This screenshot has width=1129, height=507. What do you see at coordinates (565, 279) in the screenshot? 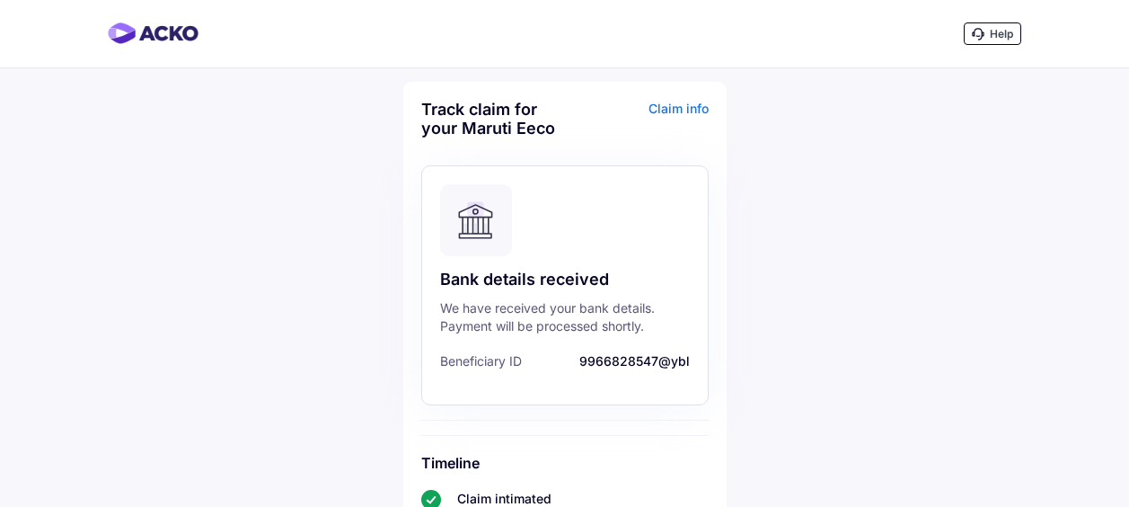
I see `div: Bank details received` at bounding box center [565, 279].